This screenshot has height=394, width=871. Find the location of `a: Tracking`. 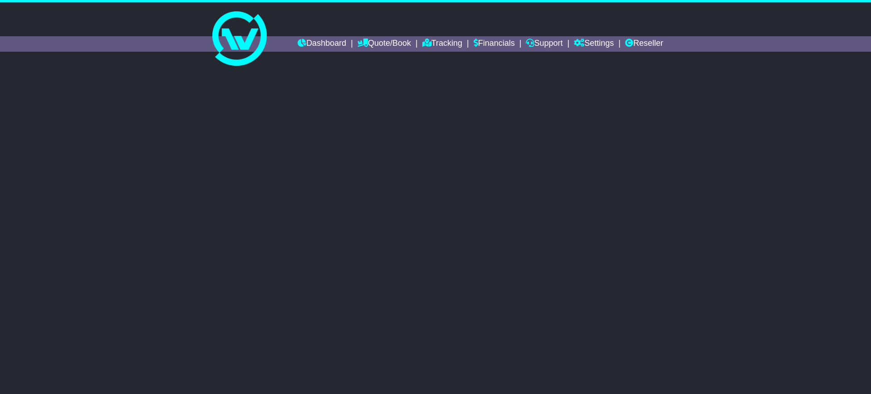

a: Tracking is located at coordinates (442, 44).